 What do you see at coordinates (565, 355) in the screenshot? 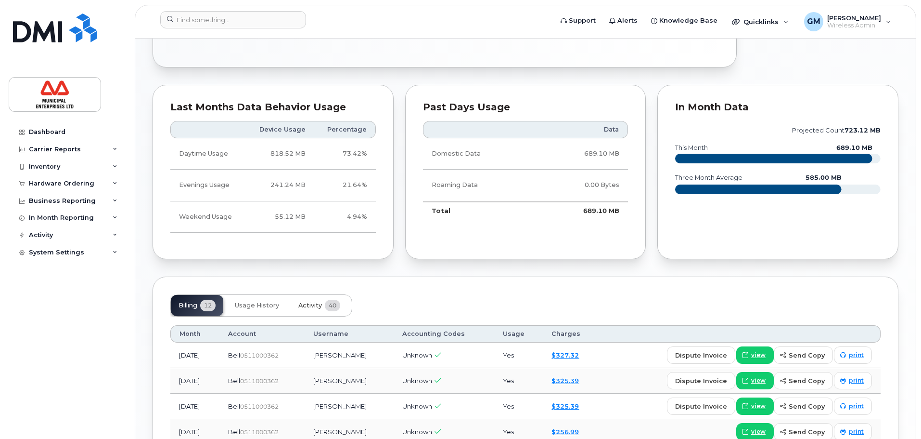
I see `a: $327.32` at bounding box center [565, 355].